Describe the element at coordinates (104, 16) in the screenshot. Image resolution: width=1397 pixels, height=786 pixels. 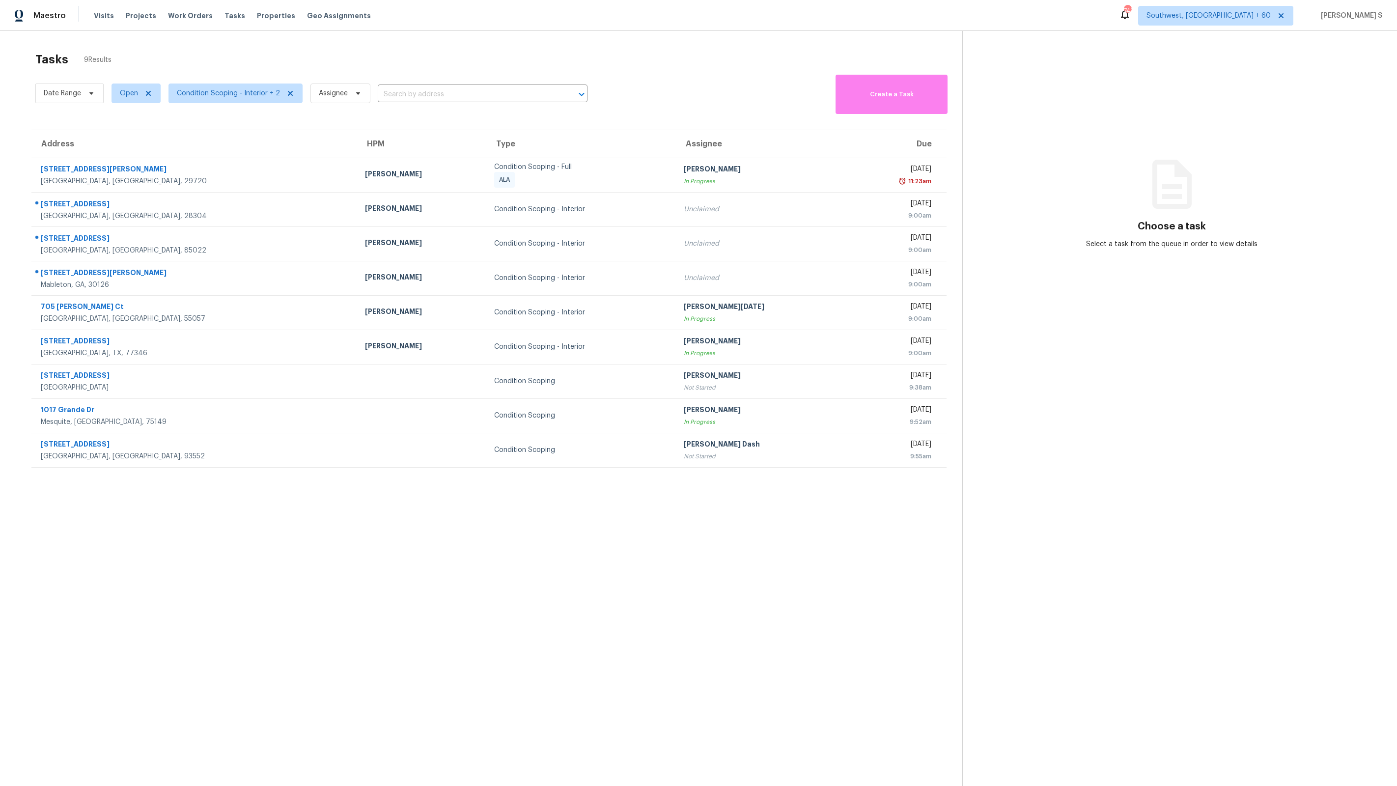
I see `span: Visits` at that location.